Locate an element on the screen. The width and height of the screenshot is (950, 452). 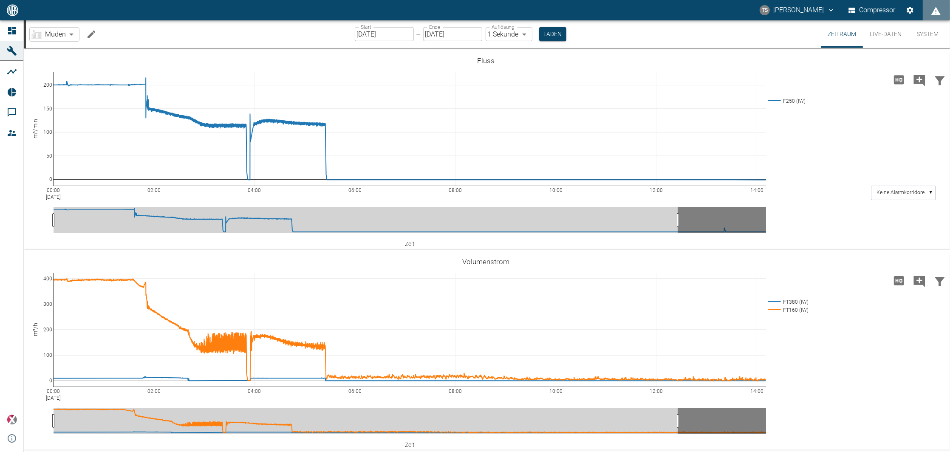
div: 1 Sekunde is located at coordinates (509, 34).